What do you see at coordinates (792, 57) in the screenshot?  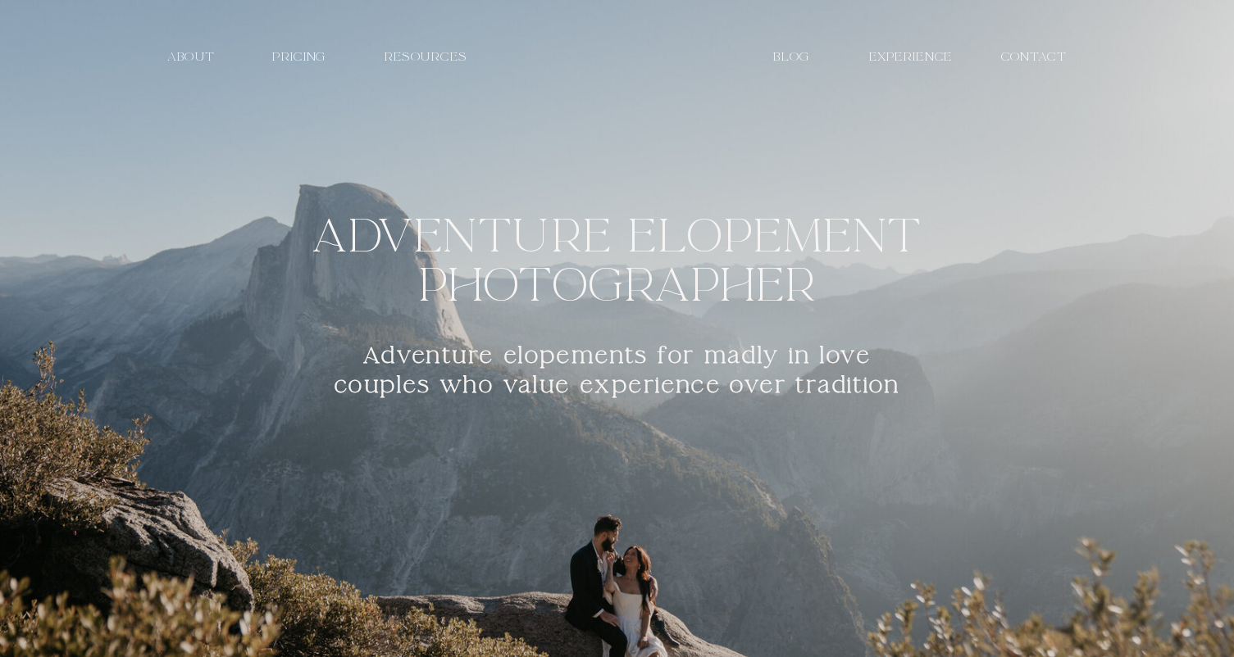 I see `nav: Blog` at bounding box center [792, 57].